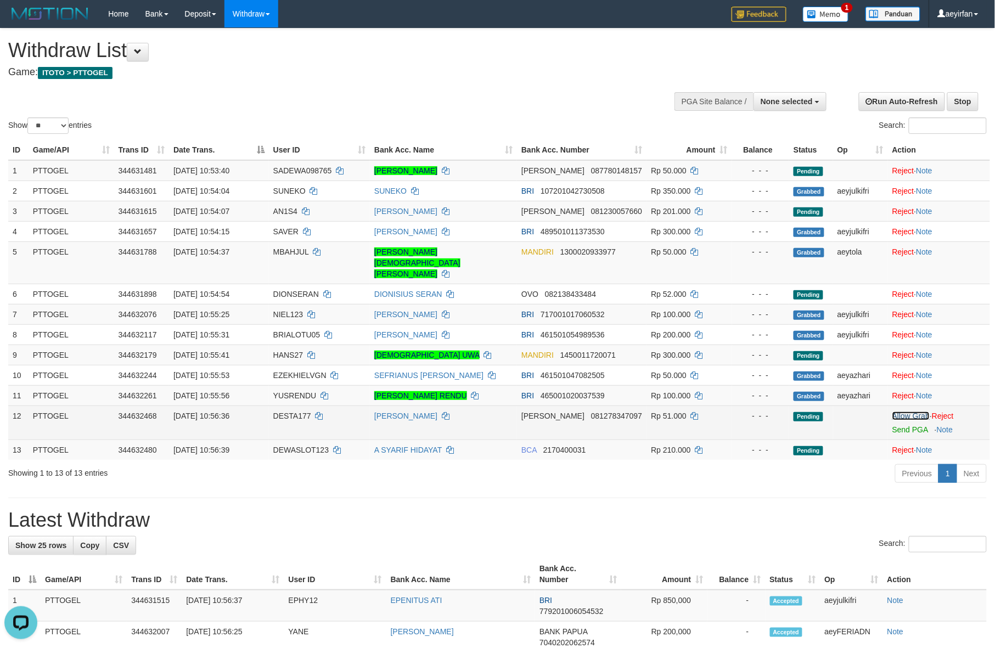  What do you see at coordinates (50, 14) in the screenshot?
I see `img: MOTION_logo.png` at bounding box center [50, 14].